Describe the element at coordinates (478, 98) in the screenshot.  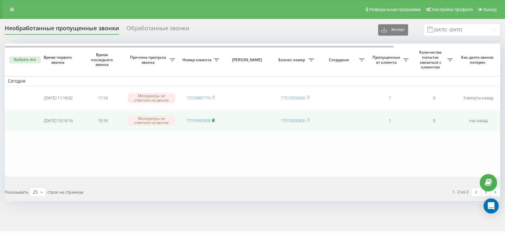
I see `td: 3 минуты назад` at that location.